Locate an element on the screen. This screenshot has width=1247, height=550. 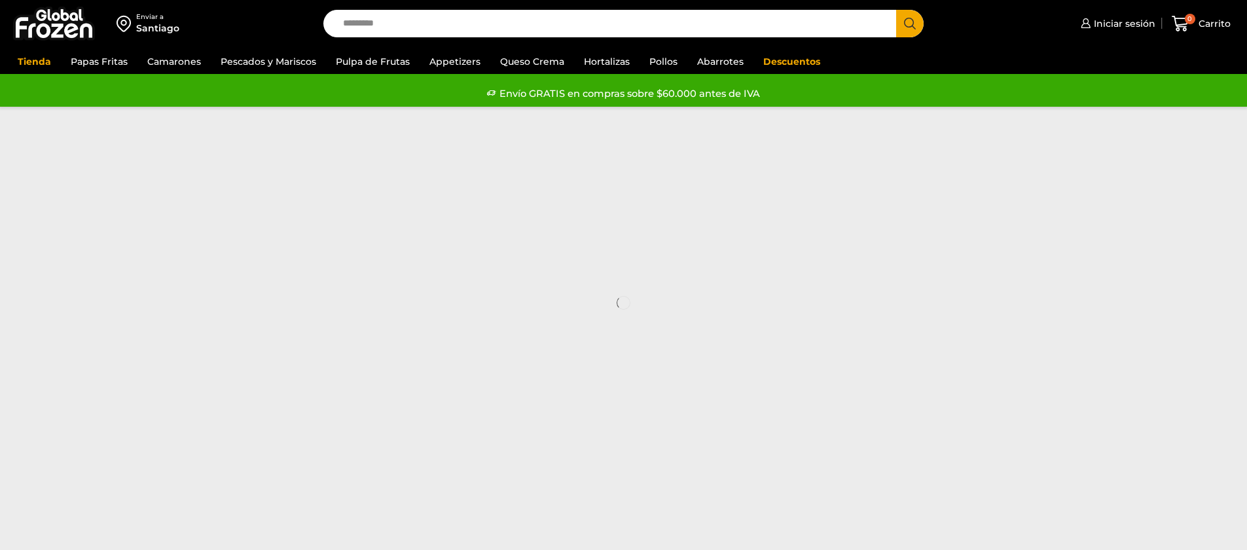
span: Carrito is located at coordinates (1213, 24).